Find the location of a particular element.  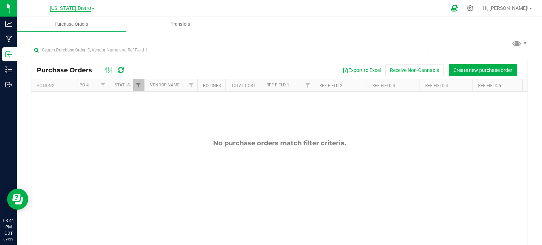

div: Manage settings is located at coordinates (470, 8).